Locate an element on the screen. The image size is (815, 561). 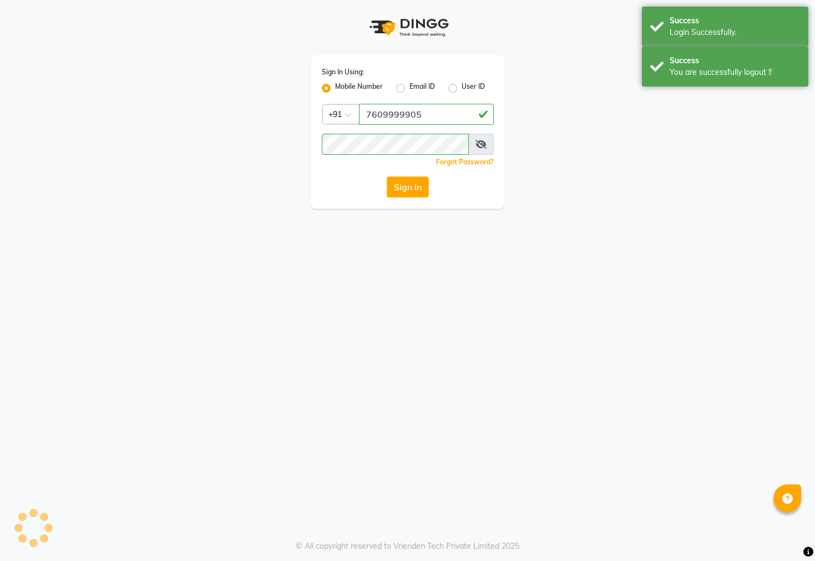
div: Login Successfully. is located at coordinates (735, 32).